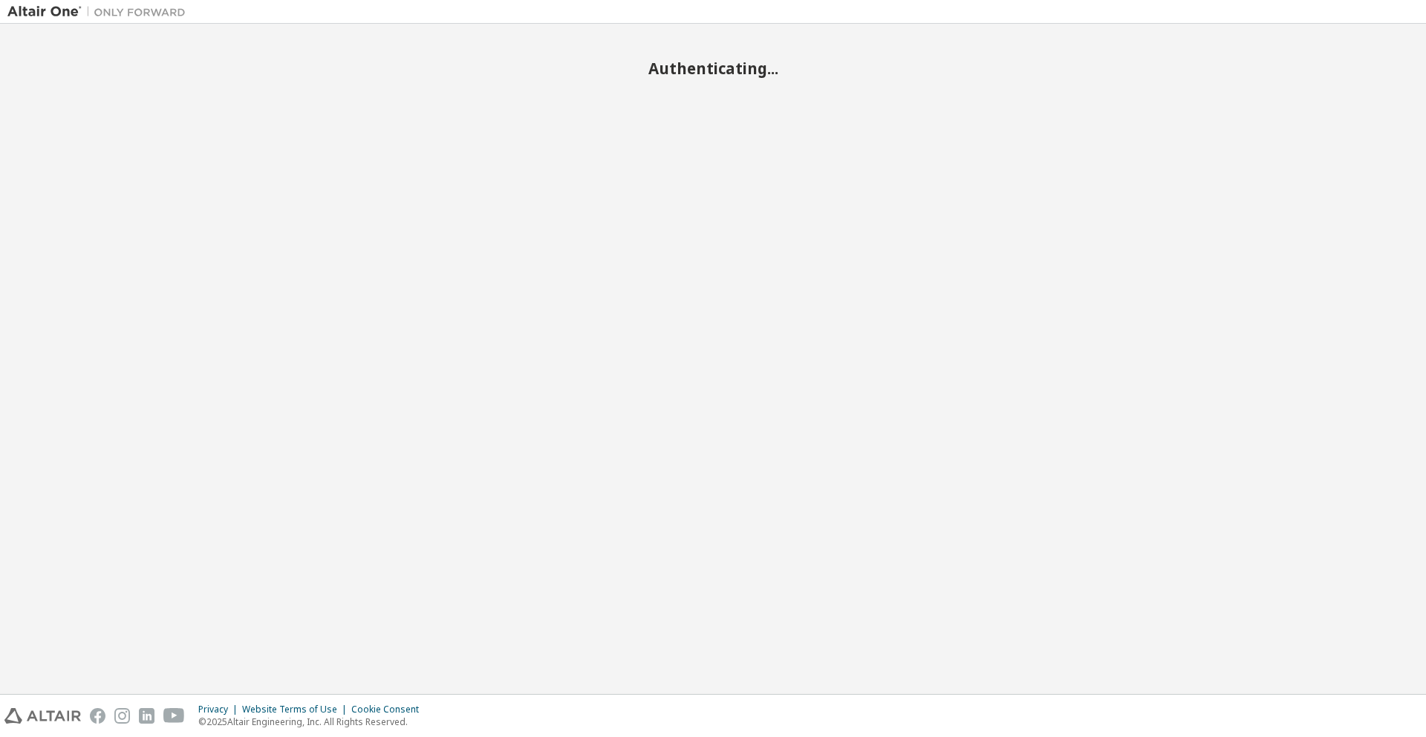  What do you see at coordinates (42, 716) in the screenshot?
I see `img: altair_logo.svg` at bounding box center [42, 716].